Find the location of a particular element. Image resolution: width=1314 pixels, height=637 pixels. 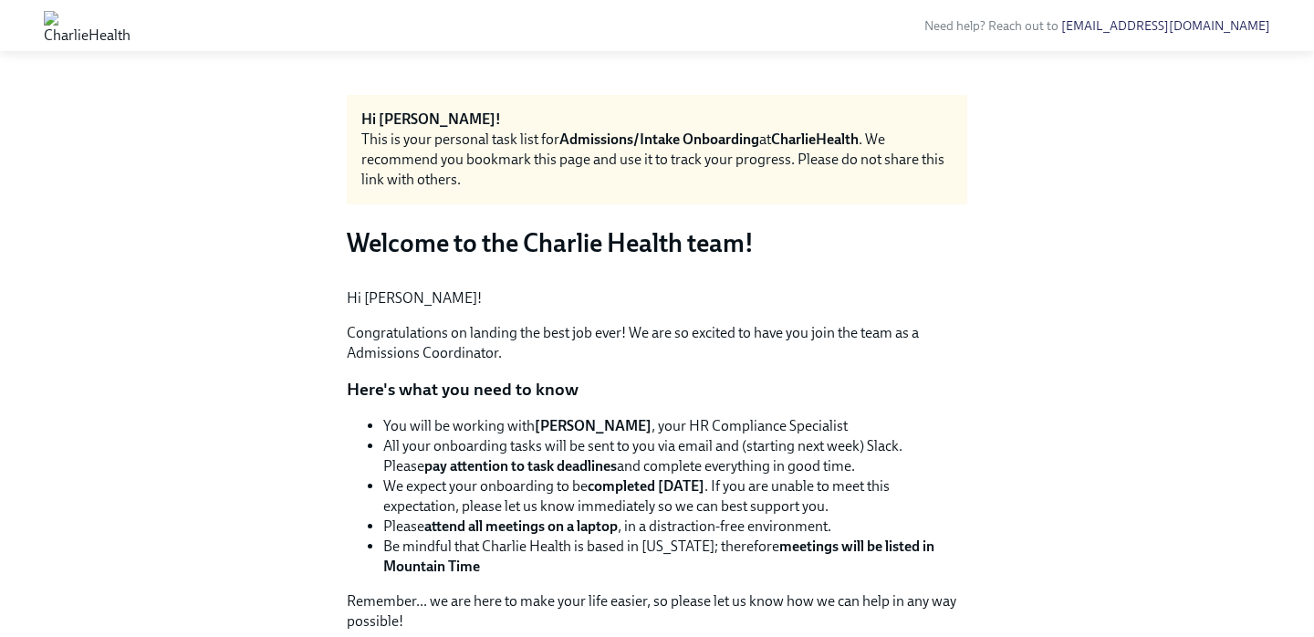

strong: CharlieHealth is located at coordinates (815, 139).